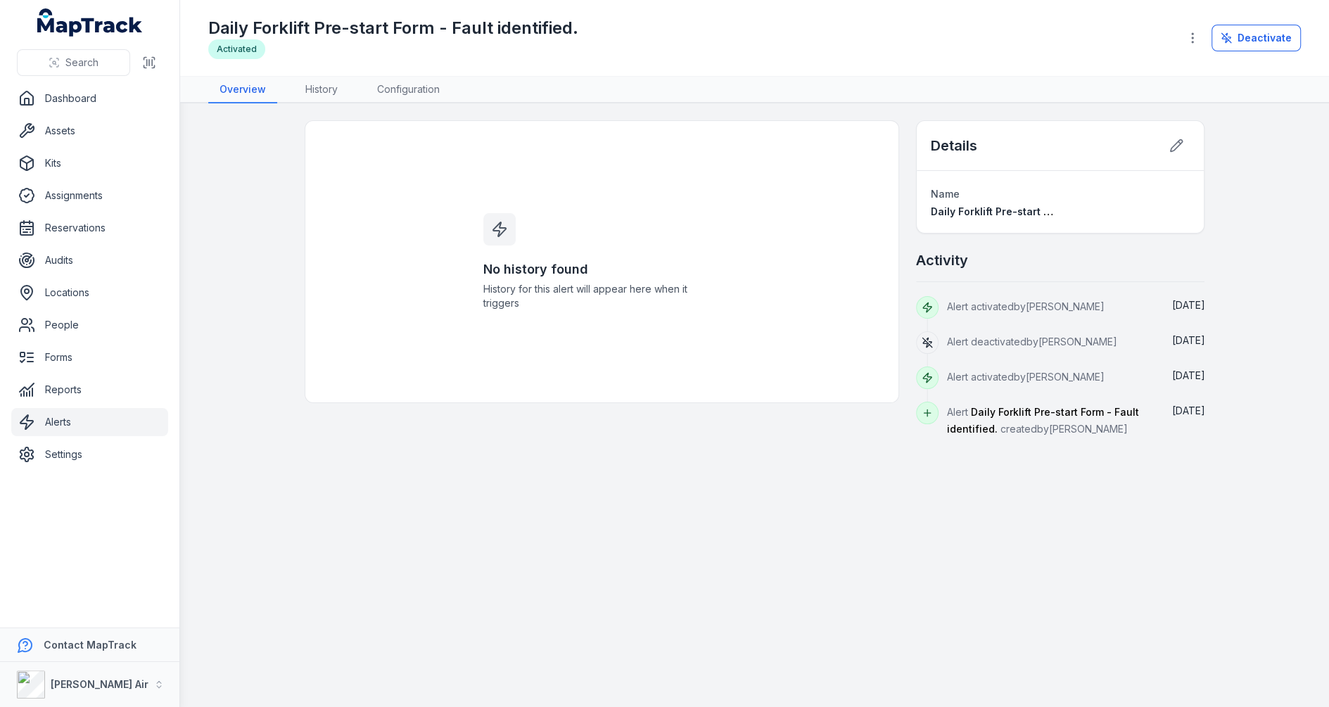  Describe the element at coordinates (602, 296) in the screenshot. I see `span: History for this alert will appear here when it triggers` at that location.